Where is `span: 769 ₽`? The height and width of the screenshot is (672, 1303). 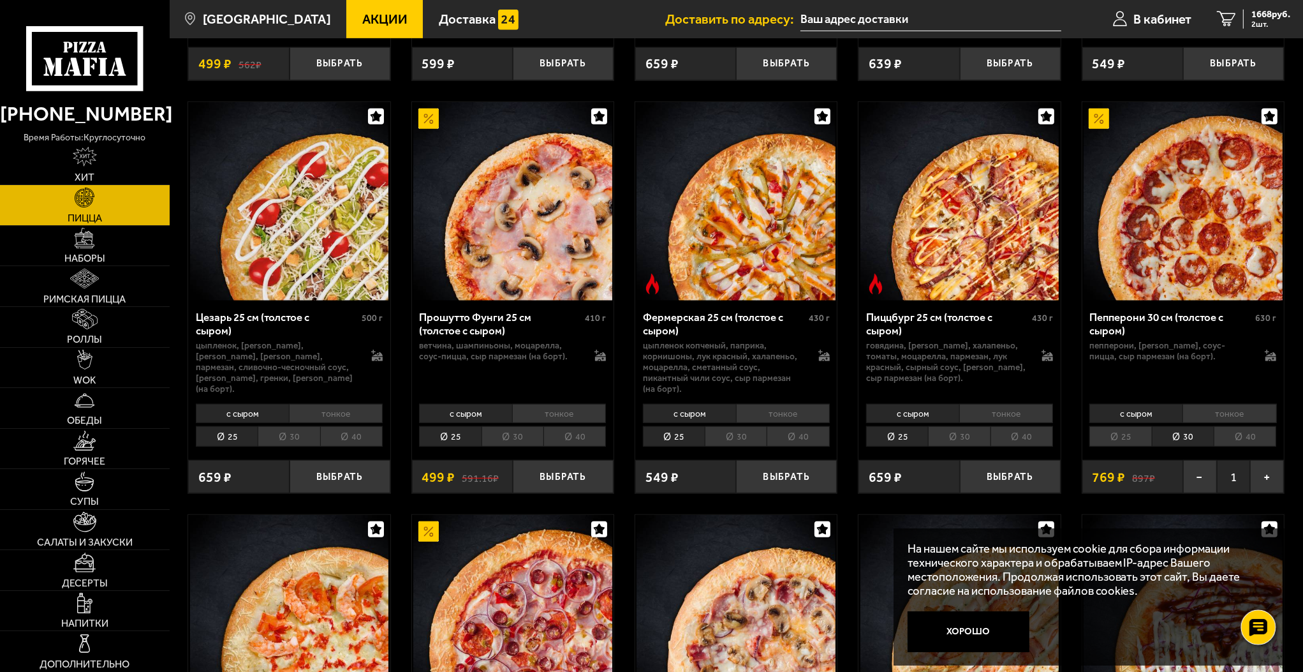
span: 769 ₽ is located at coordinates (1109, 476).